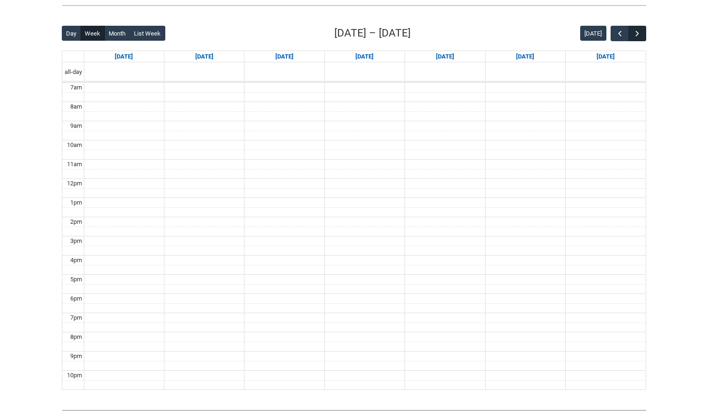  What do you see at coordinates (148, 33) in the screenshot?
I see `button: List Week` at bounding box center [148, 33].